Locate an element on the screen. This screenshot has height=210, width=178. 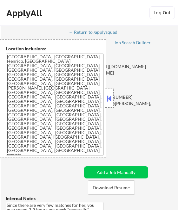
button: Add a Job Manually is located at coordinates (116, 172).